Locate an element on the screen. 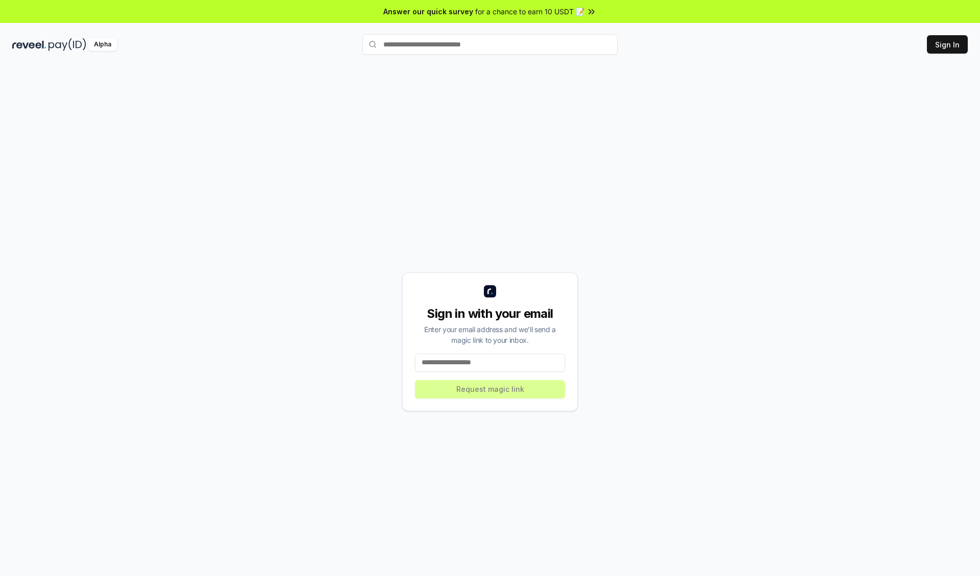  span: for a chance to earn 10 USDT 📝 is located at coordinates (530, 11).